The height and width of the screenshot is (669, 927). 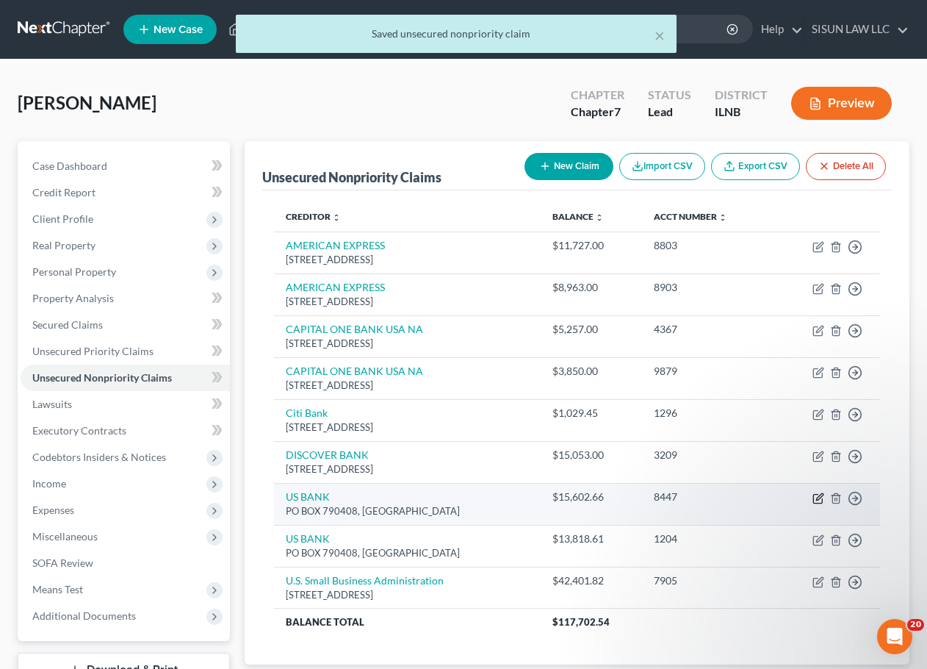 What do you see at coordinates (741, 112) in the screenshot?
I see `div: ILNB` at bounding box center [741, 112].